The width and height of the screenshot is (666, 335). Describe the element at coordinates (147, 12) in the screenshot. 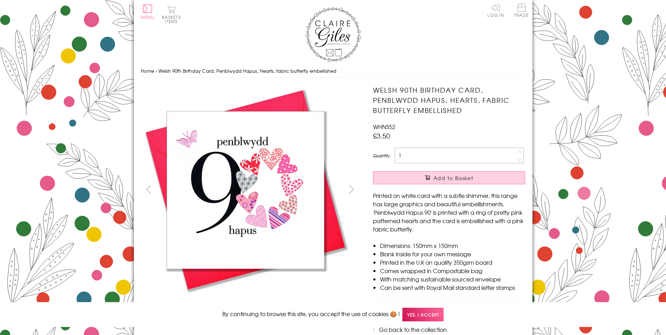

I see `button: Menu` at that location.